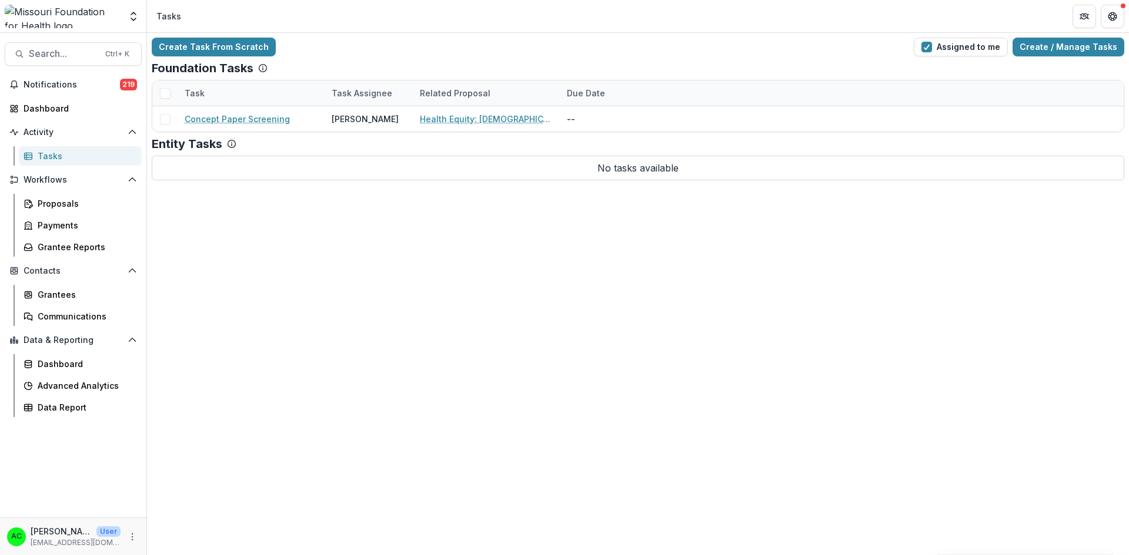  I want to click on img: Missouri Foundation for Health logo, so click(62, 16).